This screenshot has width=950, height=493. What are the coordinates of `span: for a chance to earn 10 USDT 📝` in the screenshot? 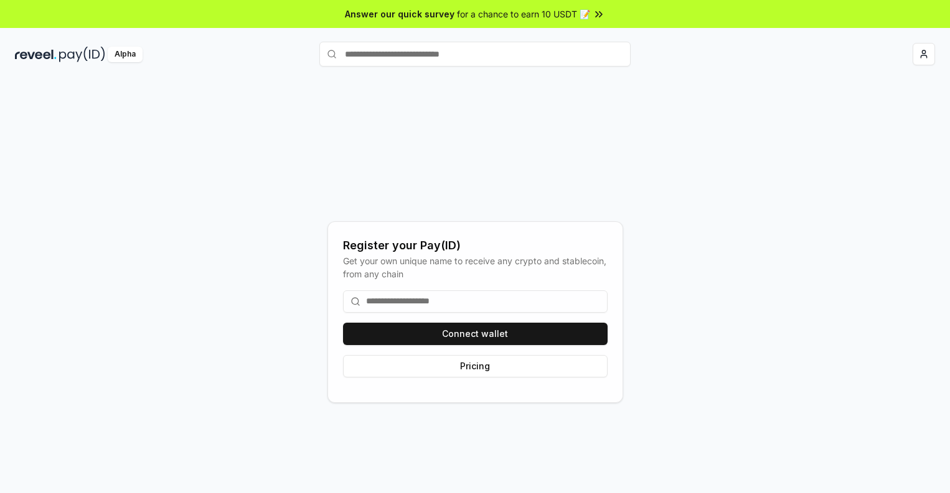 It's located at (523, 14).